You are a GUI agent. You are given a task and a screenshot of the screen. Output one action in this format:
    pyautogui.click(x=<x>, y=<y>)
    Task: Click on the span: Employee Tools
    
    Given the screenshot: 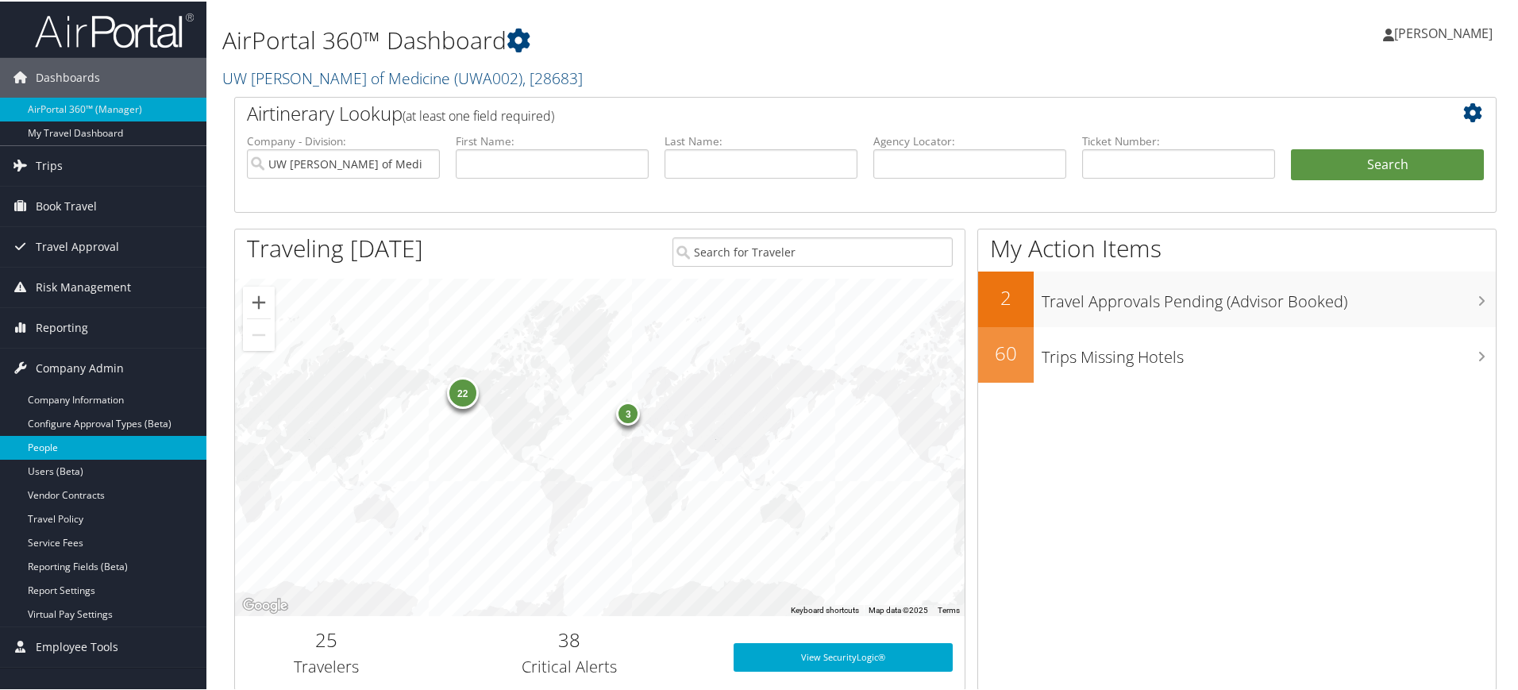 What is the action you would take?
    pyautogui.click(x=77, y=645)
    